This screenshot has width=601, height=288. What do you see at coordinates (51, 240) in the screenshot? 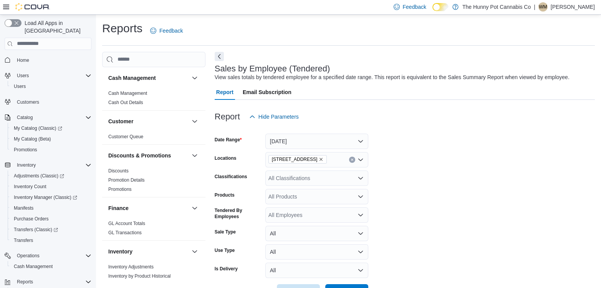
I see `span: Transfers` at bounding box center [51, 240].